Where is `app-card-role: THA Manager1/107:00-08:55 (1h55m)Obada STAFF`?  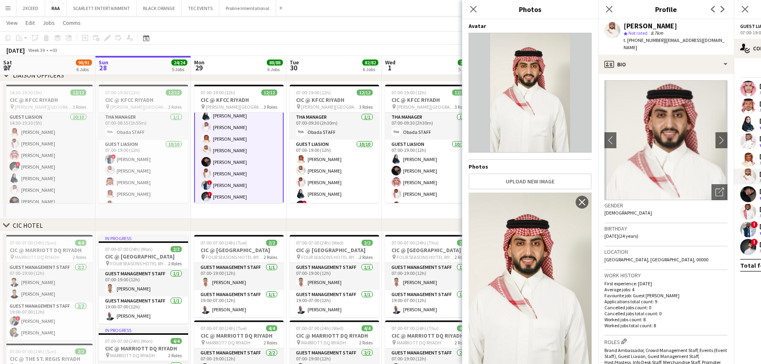 app-card-role: THA Manager1/107:00-08:55 (1h55m)Obada STAFF is located at coordinates (143, 126).